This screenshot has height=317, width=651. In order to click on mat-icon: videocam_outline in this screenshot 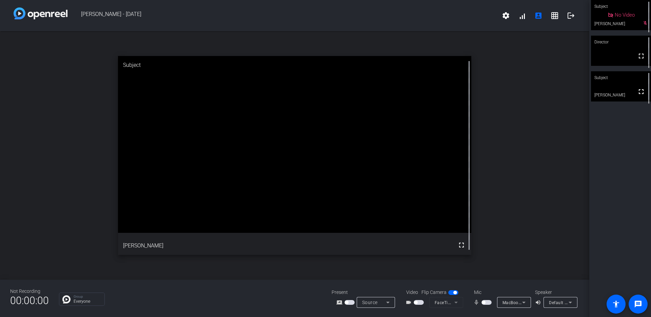, I will do `click(410, 302)`.